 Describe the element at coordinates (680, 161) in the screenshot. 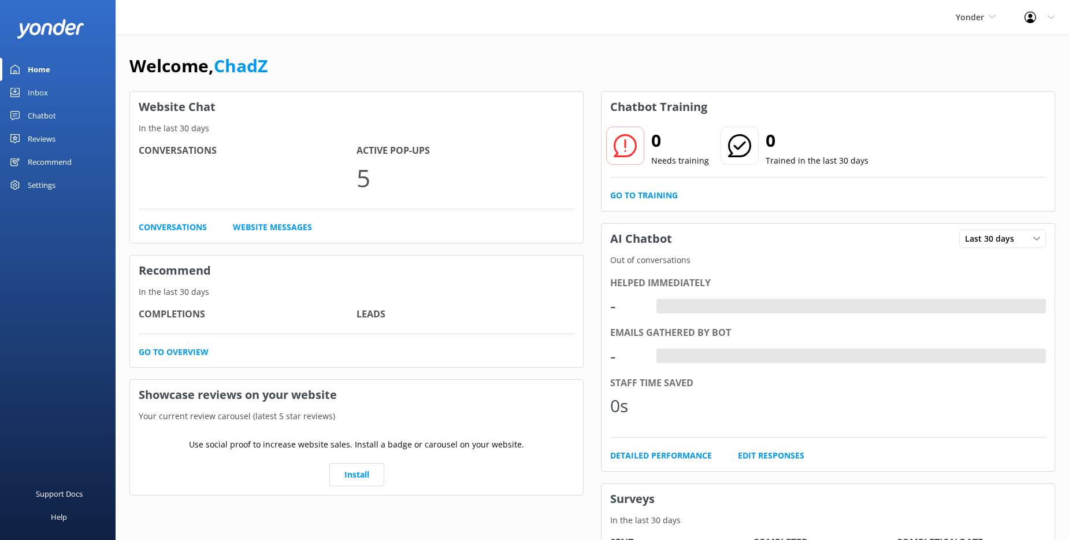

I see `p: Needs training` at that location.